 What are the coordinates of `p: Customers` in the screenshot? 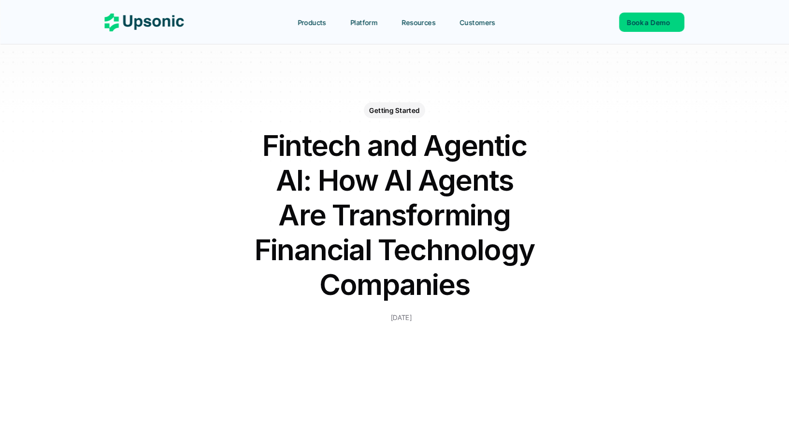 It's located at (478, 22).